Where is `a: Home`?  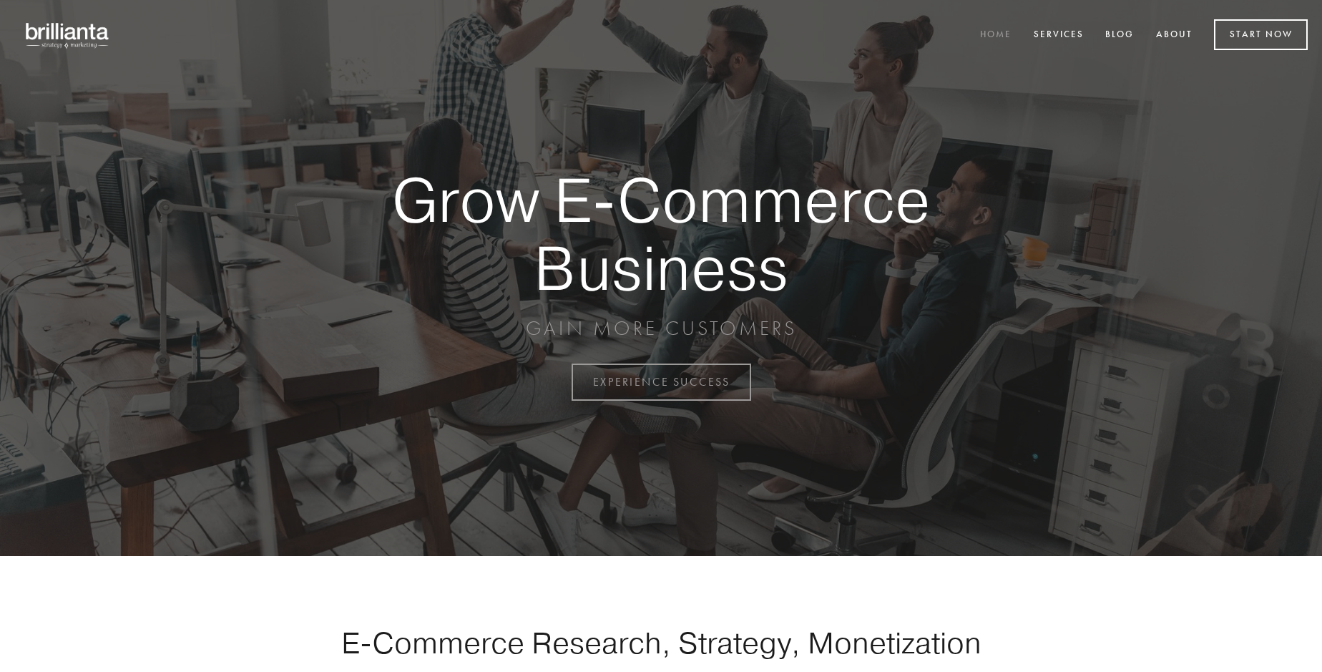 a: Home is located at coordinates (996, 35).